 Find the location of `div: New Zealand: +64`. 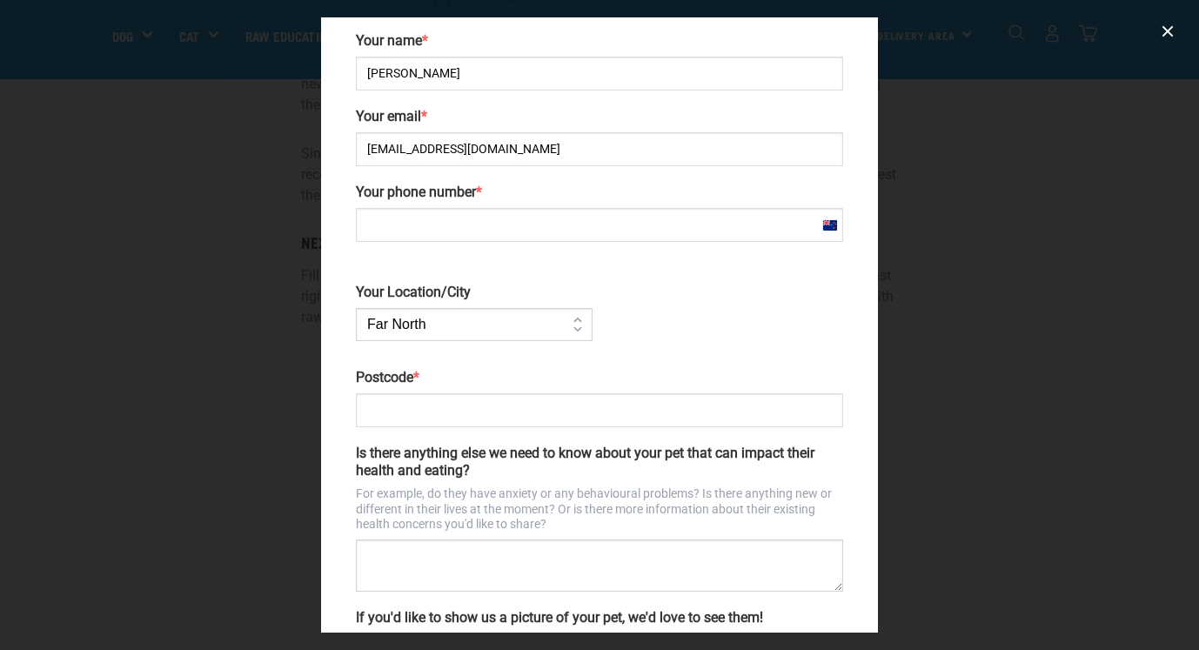

div: New Zealand: +64 is located at coordinates (829, 224).